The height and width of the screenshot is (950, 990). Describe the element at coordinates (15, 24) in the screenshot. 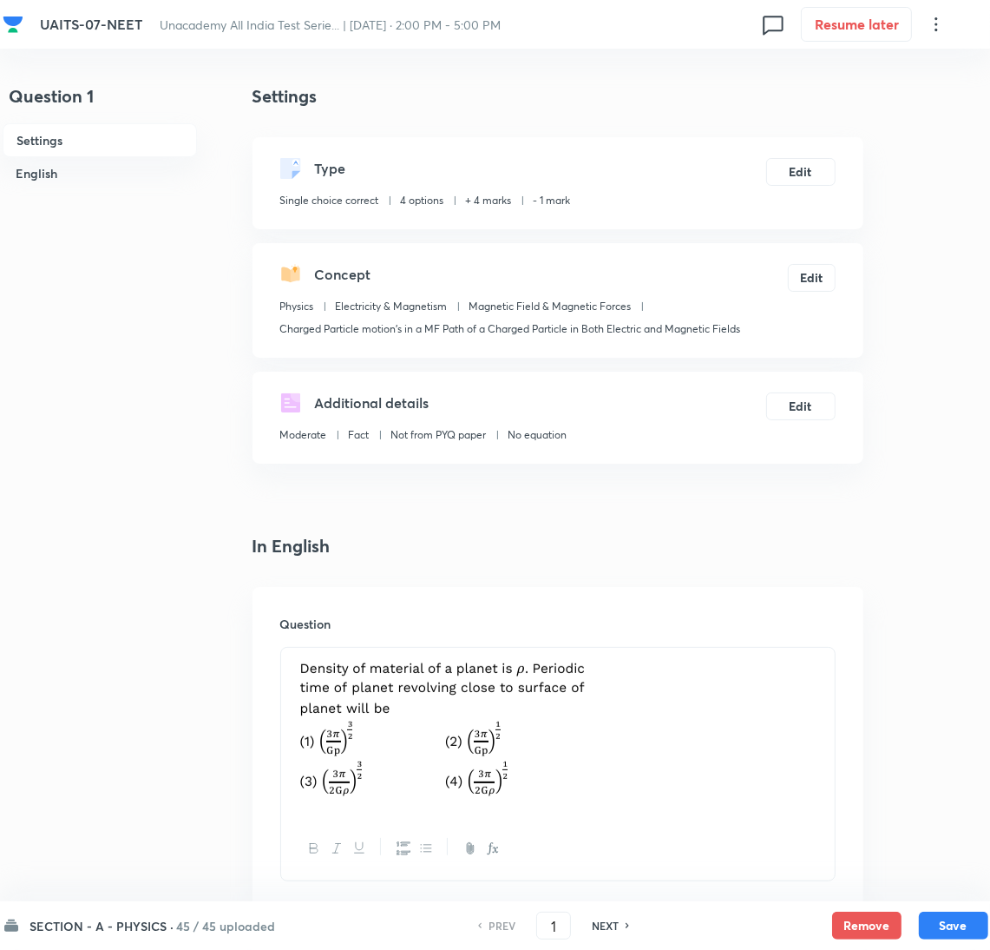

I see `a: Company Logo` at that location.